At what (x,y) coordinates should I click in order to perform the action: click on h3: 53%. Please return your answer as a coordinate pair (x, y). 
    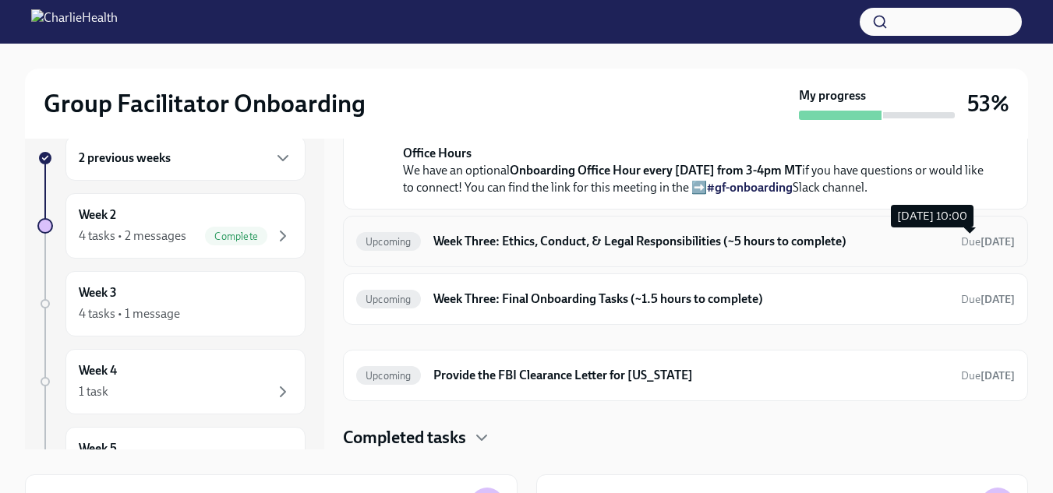
    Looking at the image, I should click on (988, 104).